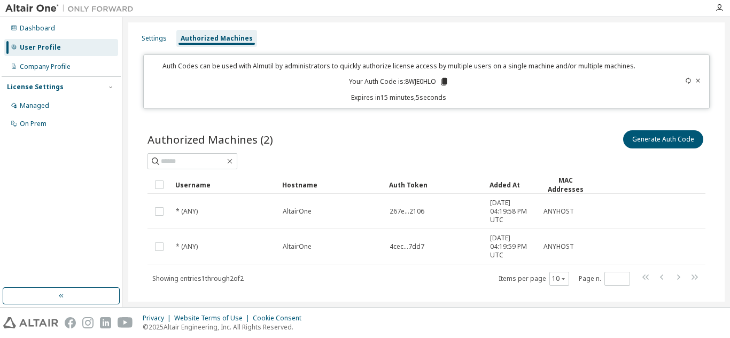  Describe the element at coordinates (566, 185) in the screenshot. I see `div: MAC Addresses` at that location.